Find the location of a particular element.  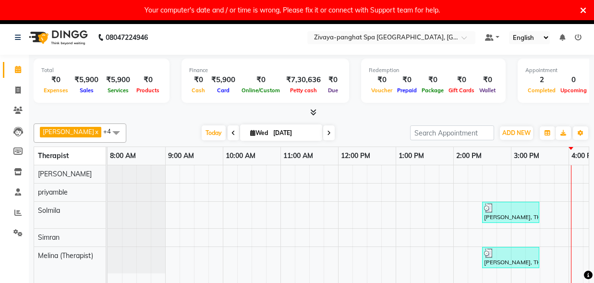

input: Search Appointment is located at coordinates (452, 133).